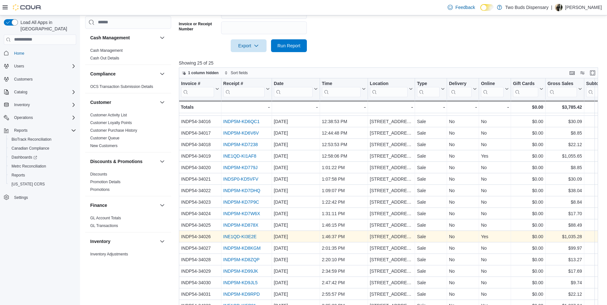 The width and height of the screenshot is (607, 305). What do you see at coordinates (565, 179) in the screenshot?
I see `div: $30.09` at bounding box center [565, 179].